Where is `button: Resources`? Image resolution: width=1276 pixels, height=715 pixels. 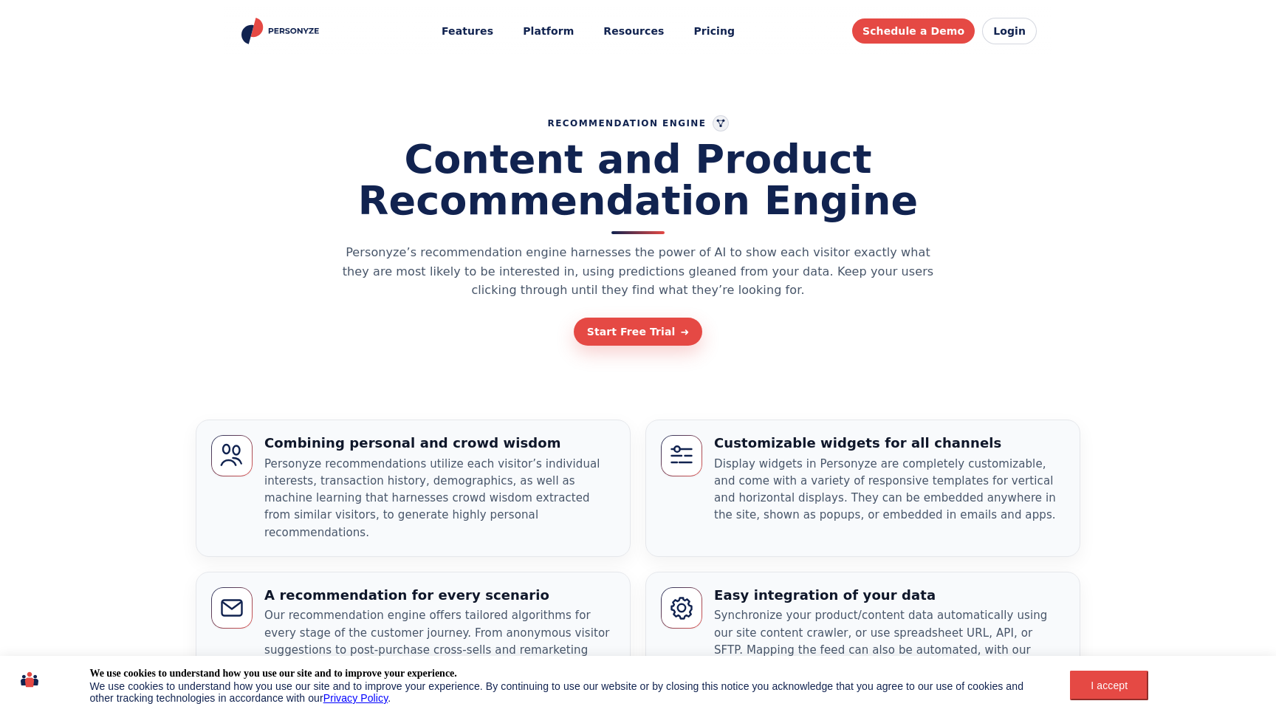 button: Resources is located at coordinates (634, 31).